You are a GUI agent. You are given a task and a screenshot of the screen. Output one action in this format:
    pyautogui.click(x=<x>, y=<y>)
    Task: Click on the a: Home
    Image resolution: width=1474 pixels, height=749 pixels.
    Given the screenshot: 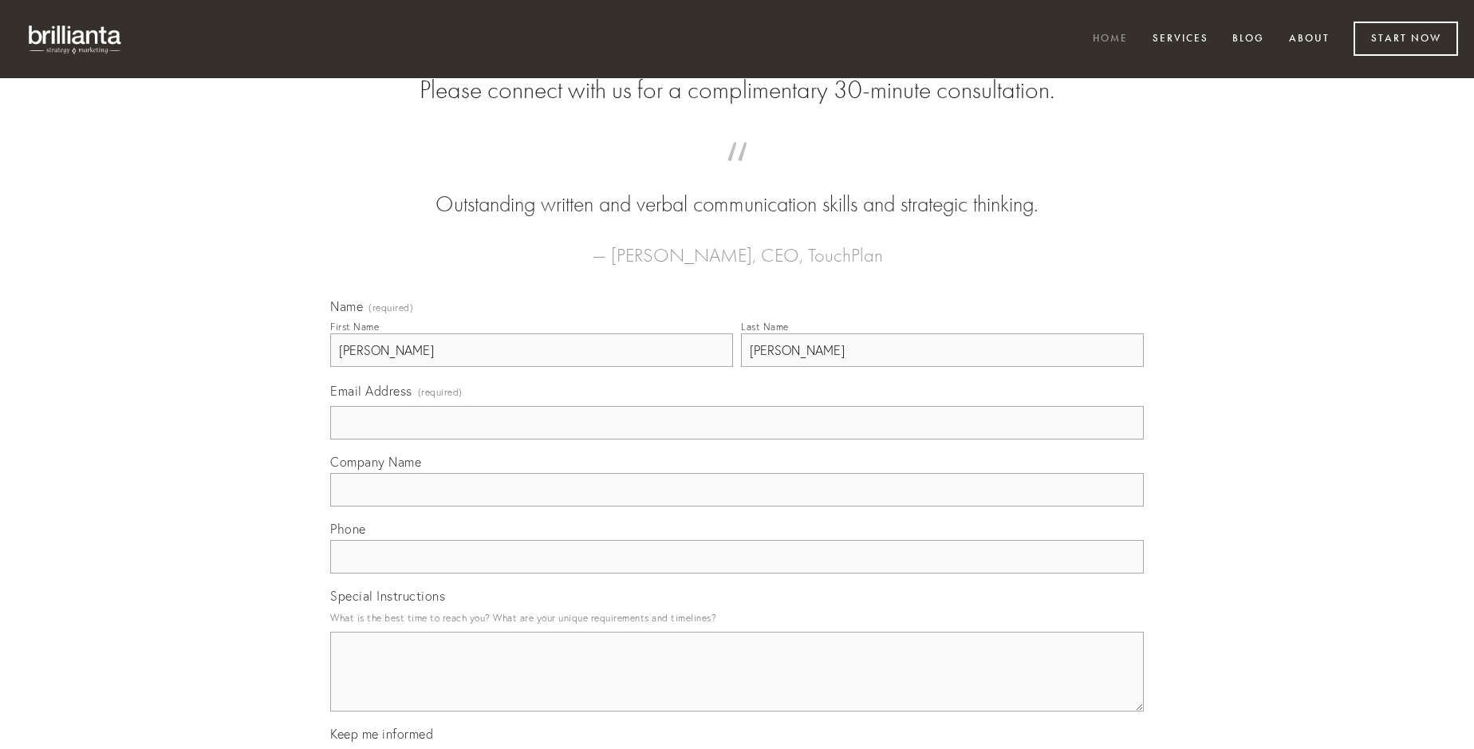 What is the action you would take?
    pyautogui.click(x=1111, y=39)
    